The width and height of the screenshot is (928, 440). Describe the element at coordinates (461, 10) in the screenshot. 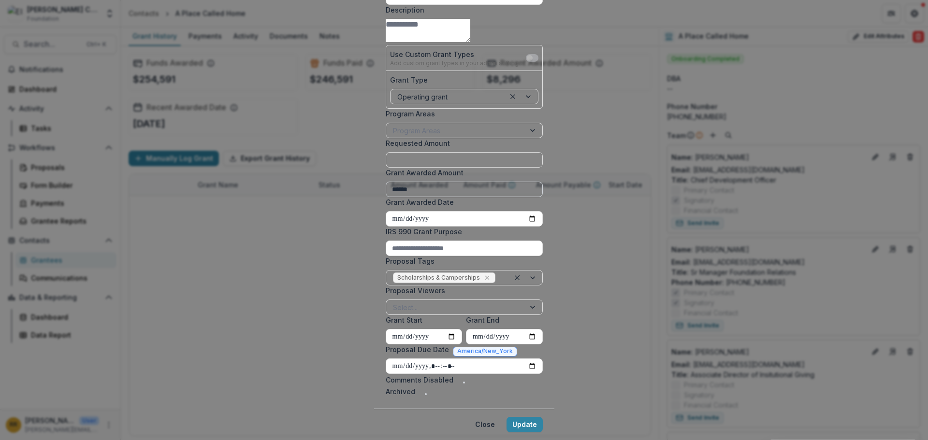

I see `label: Description` at that location.